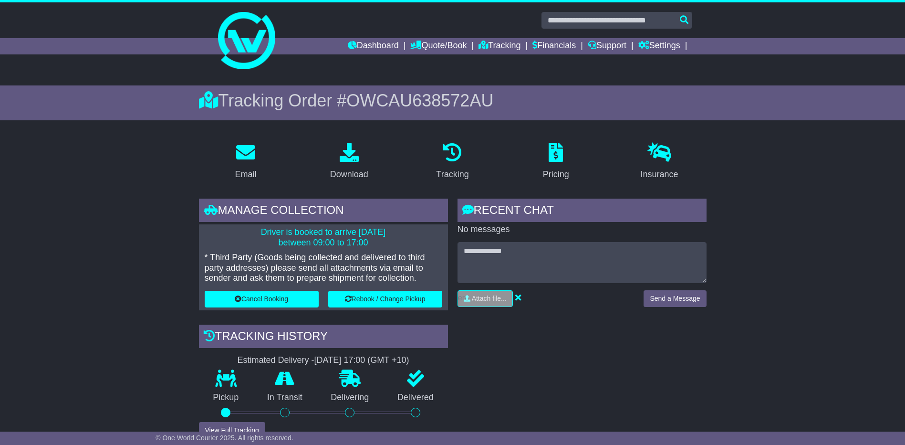 The image size is (905, 445). I want to click on div: Estimated Delivery -, so click(323, 360).